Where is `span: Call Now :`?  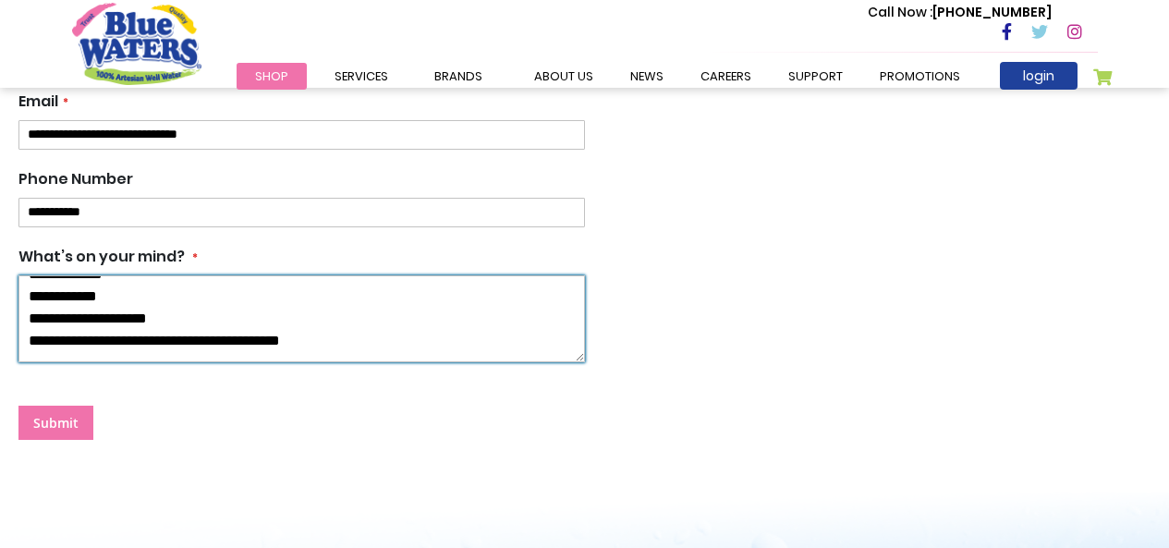
span: Call Now : is located at coordinates (900, 12).